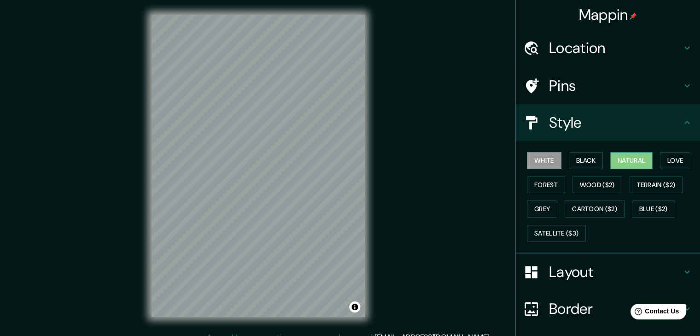  What do you see at coordinates (608, 15) in the screenshot?
I see `h4: Mappin` at bounding box center [608, 15].